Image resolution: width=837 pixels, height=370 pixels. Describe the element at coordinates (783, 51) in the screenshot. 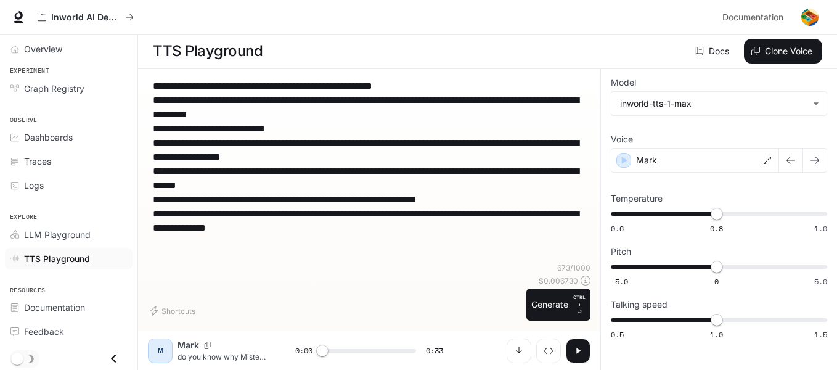

I see `button: Clone Voice` at that location.